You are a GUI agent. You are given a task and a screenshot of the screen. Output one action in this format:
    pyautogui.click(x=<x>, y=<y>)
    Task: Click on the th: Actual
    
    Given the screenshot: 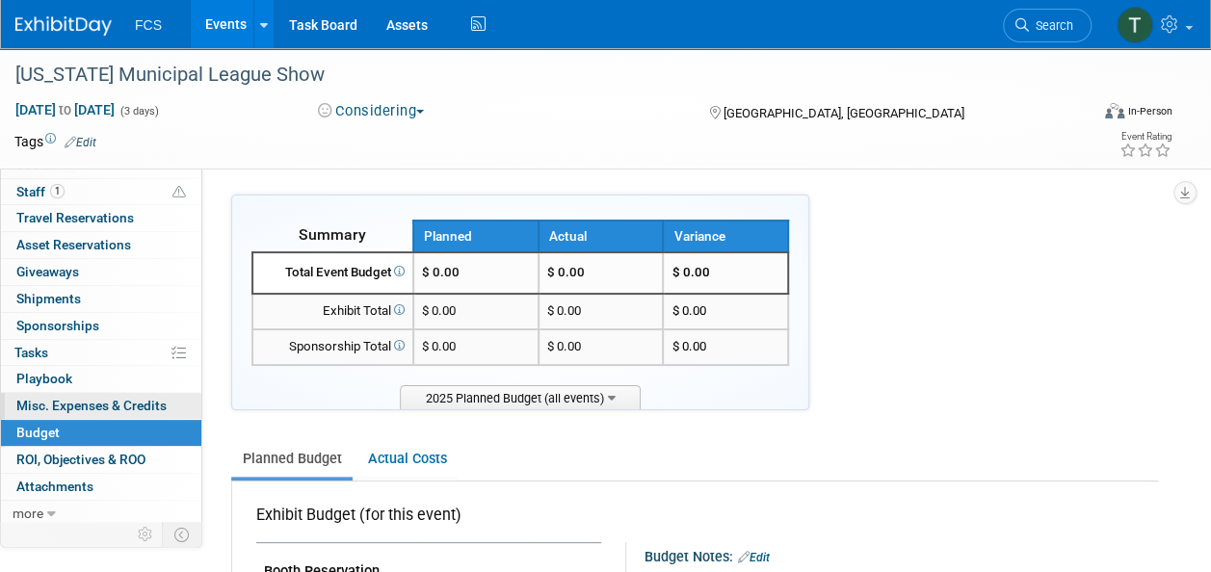 What is the action you would take?
    pyautogui.click(x=601, y=236)
    